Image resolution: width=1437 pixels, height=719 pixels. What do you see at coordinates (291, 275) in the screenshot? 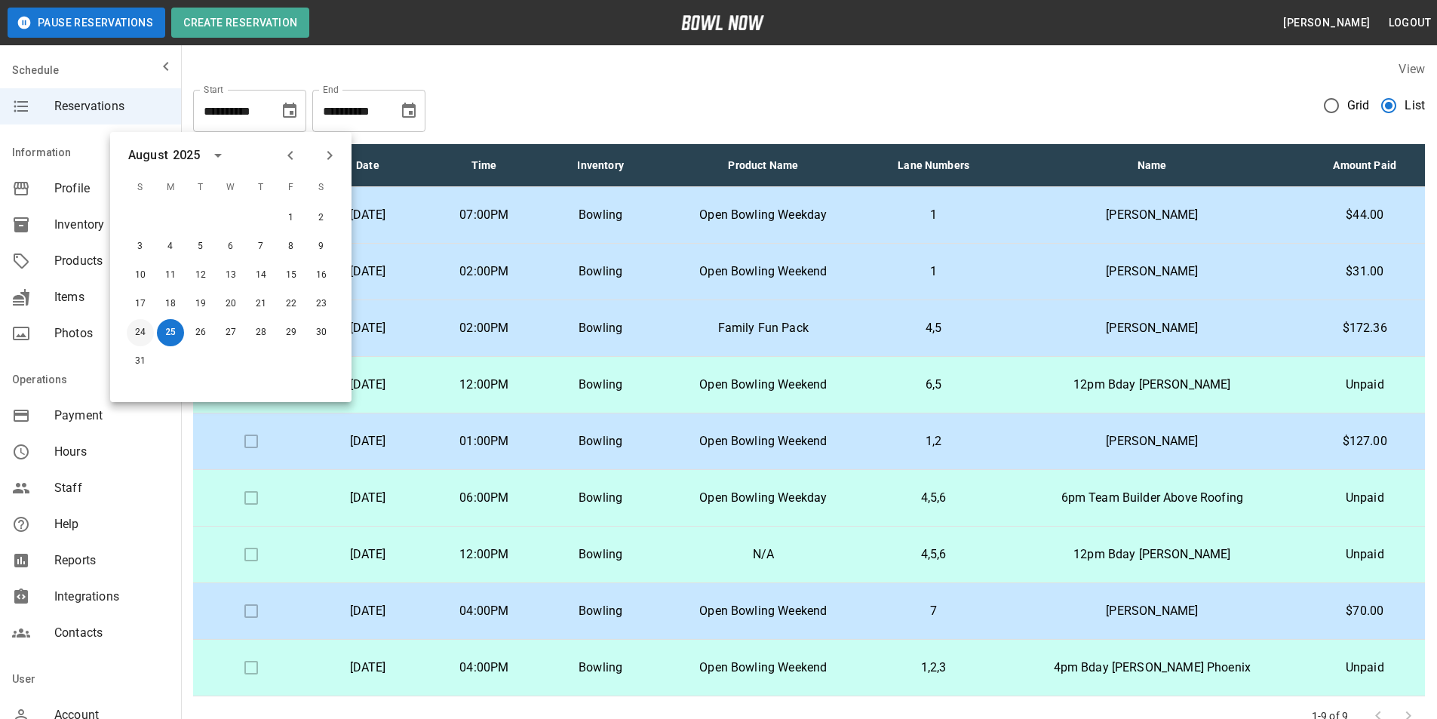
I see `button: Aug 15, 2025` at bounding box center [291, 275].